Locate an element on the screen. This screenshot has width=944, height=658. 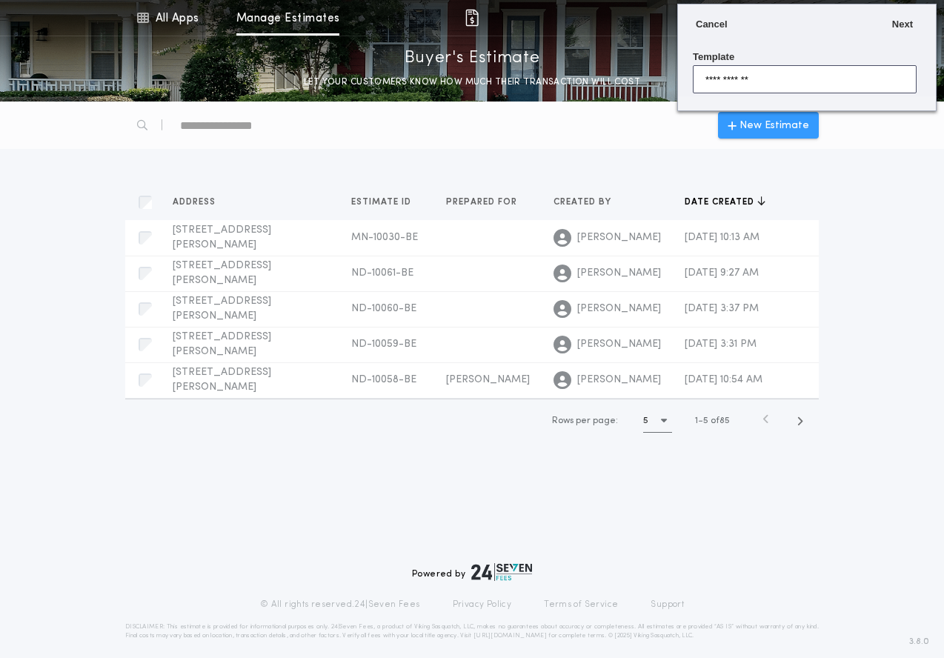
span: Prepared for is located at coordinates (483, 202).